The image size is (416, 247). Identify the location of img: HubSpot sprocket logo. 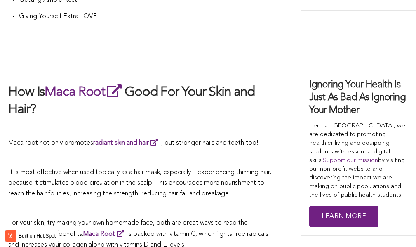
(10, 236).